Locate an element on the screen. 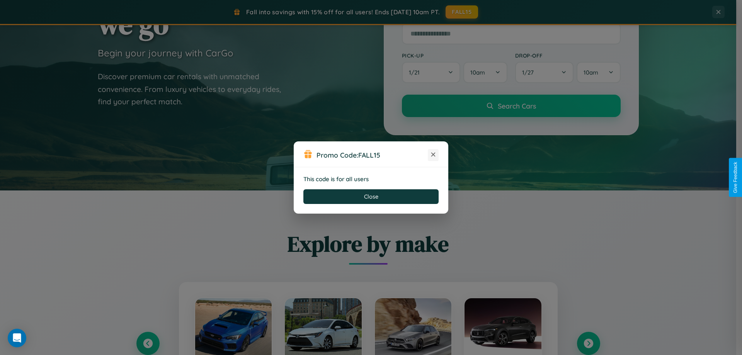  button: Close is located at coordinates (371, 197).